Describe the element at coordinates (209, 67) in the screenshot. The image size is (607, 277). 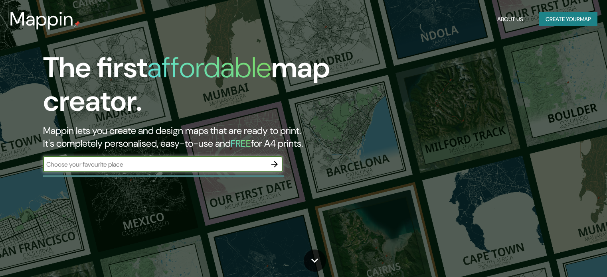
I see `h1: affordable` at that location.